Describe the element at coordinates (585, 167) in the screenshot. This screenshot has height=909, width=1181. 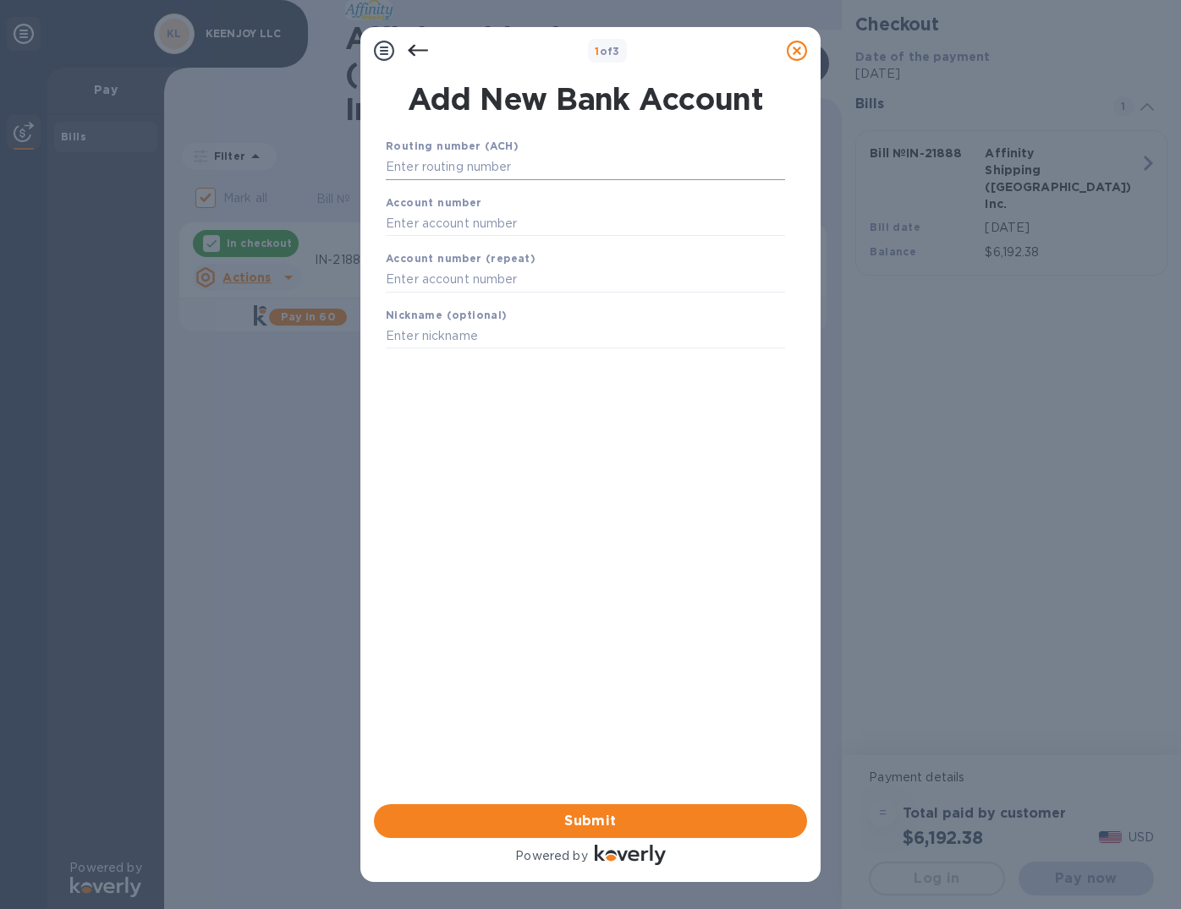
I see `input: Enter routing number` at that location.